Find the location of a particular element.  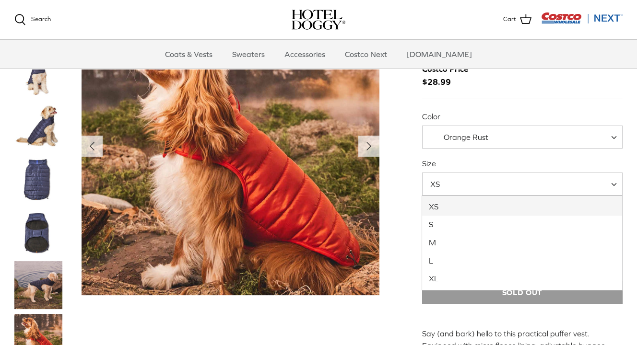

li: L is located at coordinates (522, 261).